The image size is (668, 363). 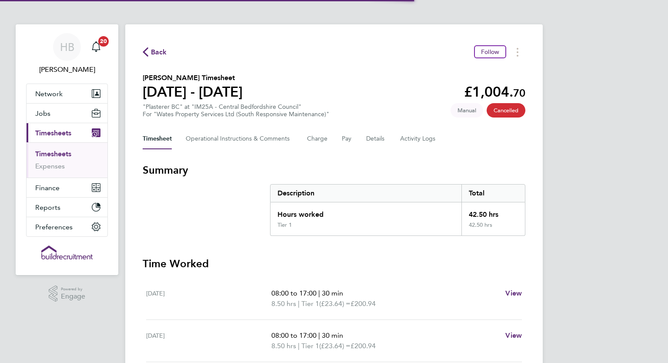 What do you see at coordinates (54, 227) in the screenshot?
I see `span: Preferences` at bounding box center [54, 227].